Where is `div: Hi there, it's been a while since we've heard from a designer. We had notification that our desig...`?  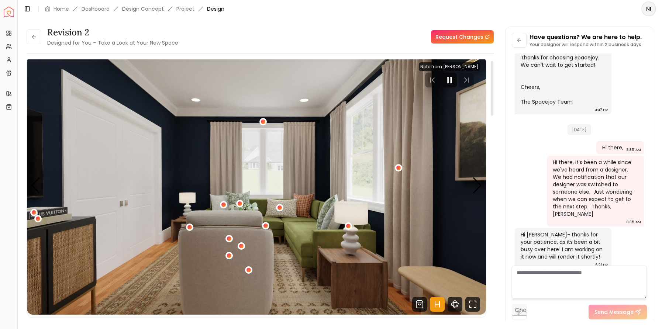
div: Hi there, it's been a while since we've heard from a designer. We had notification that our desig... is located at coordinates (595, 188).